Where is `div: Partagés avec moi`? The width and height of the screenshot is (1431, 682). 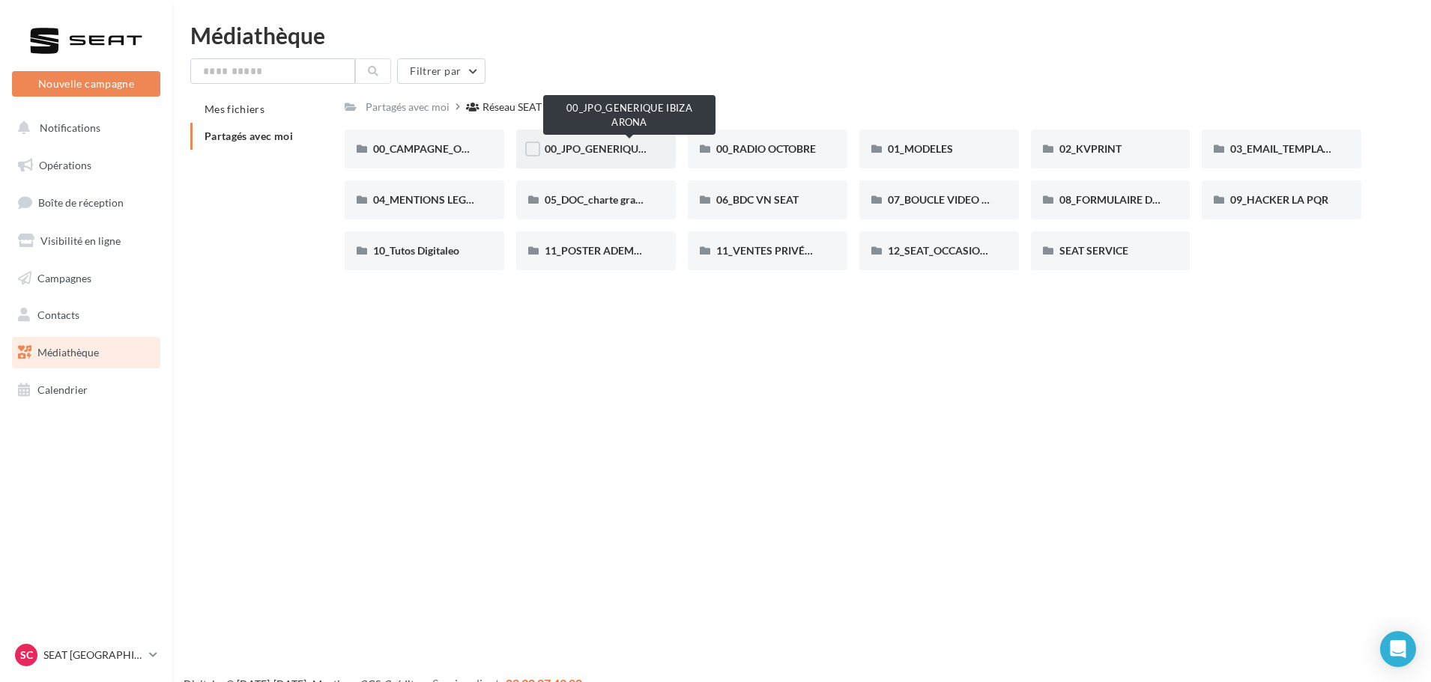 div: Partagés avec moi is located at coordinates (408, 107).